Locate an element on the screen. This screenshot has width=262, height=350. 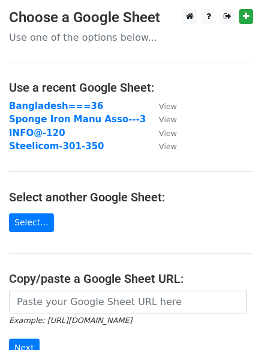
a: INFO@-120 is located at coordinates (37, 133).